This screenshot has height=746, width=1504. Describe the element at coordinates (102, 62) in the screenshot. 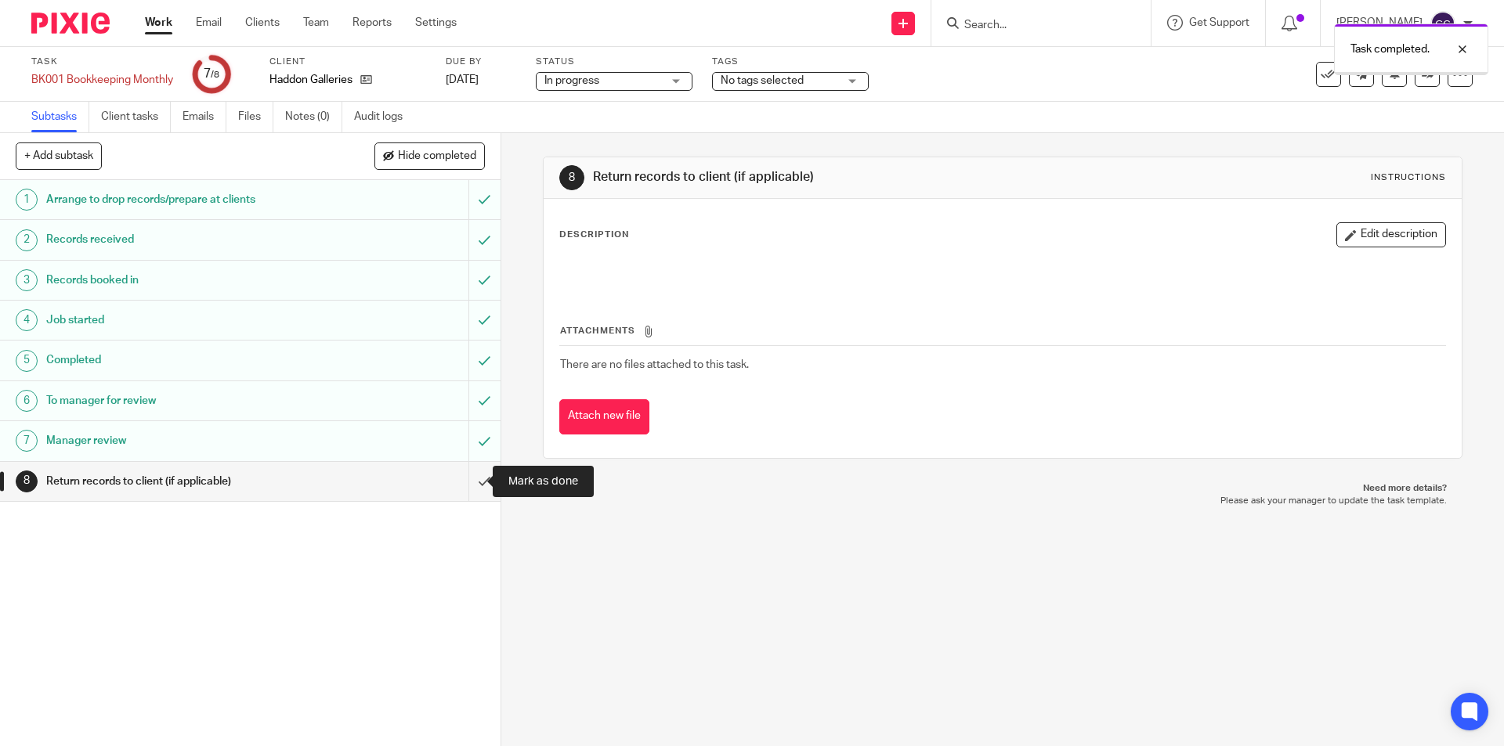

I see `label: Task` at that location.